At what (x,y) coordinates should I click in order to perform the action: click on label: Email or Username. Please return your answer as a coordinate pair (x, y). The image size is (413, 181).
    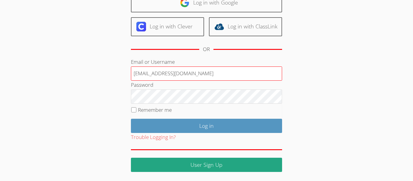
    Looking at the image, I should click on (153, 62).